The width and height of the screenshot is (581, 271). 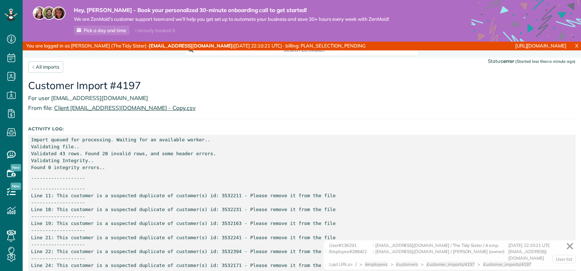 I want to click on h2: Customer Import #4197, so click(x=302, y=86).